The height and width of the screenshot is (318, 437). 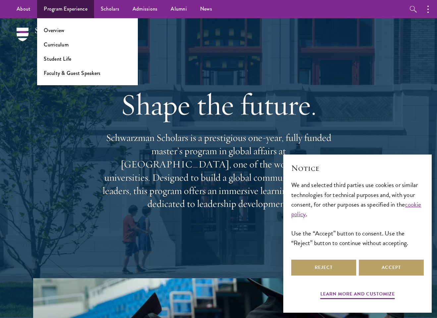 I want to click on span: cookie policy, so click(x=356, y=209).